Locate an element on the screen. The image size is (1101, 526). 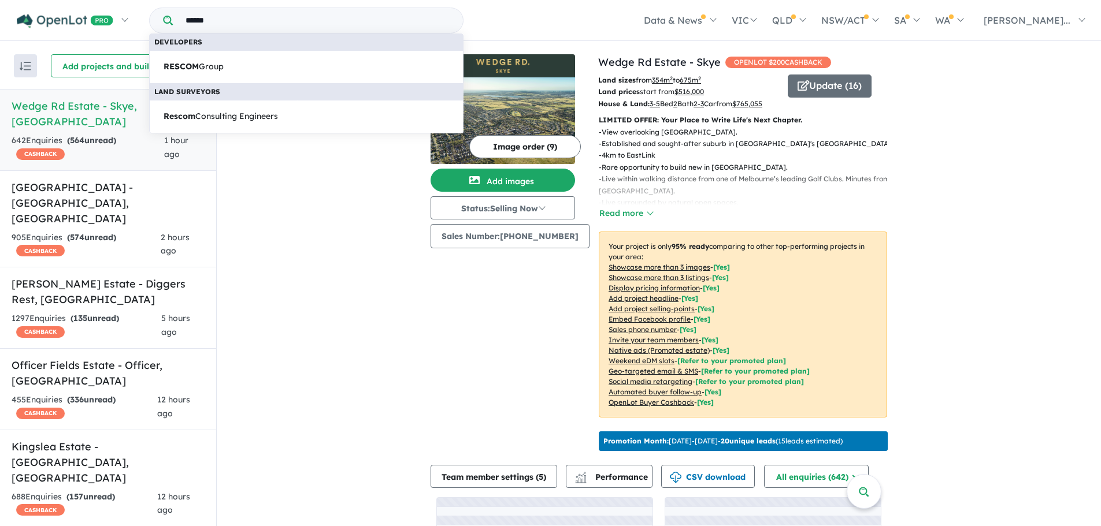
div: 905 Enquir ies is located at coordinates (86, 245).